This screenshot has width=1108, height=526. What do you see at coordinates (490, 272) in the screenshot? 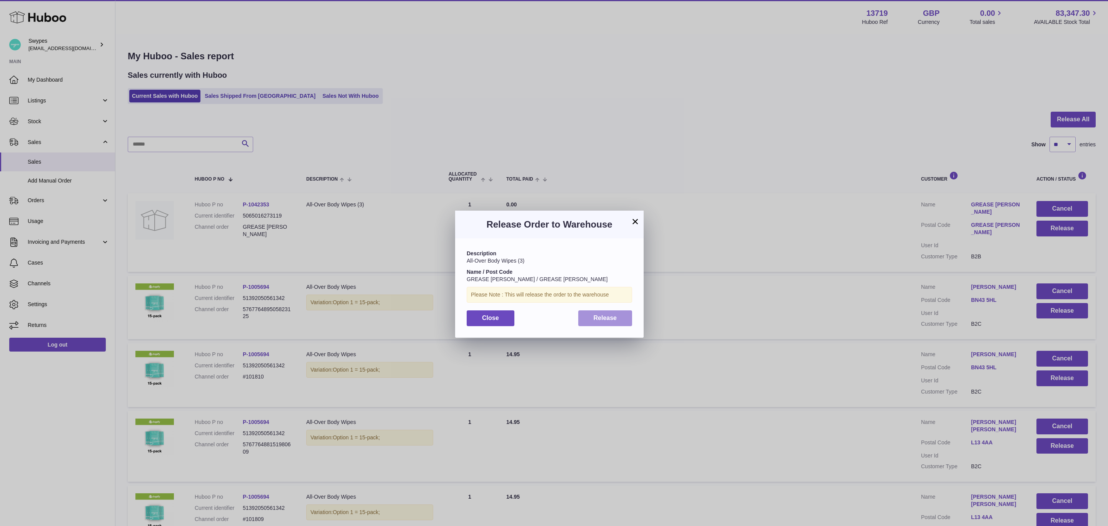
I see `strong: Name / Post Code` at bounding box center [490, 272].